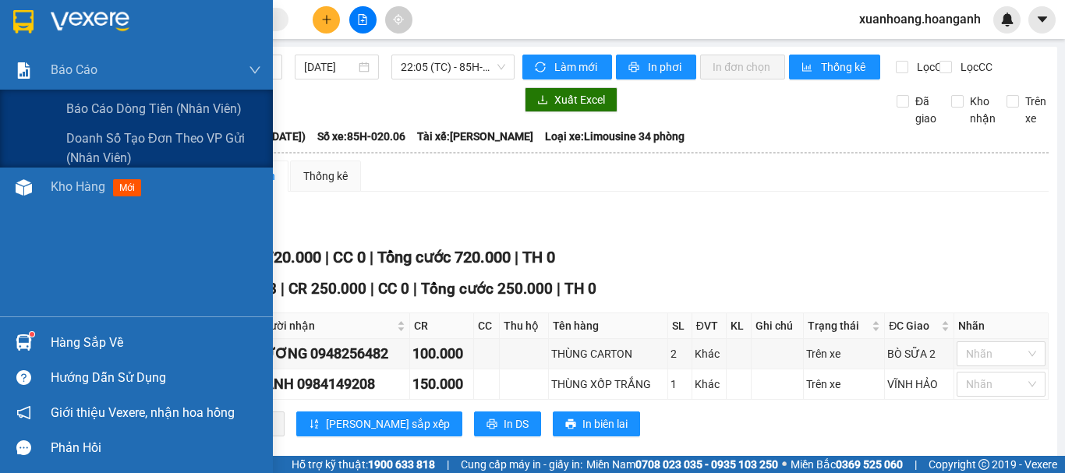 This screenshot has width=1065, height=473. I want to click on span: Giới thiệu Vexere, nhận hoa hồng, so click(143, 413).